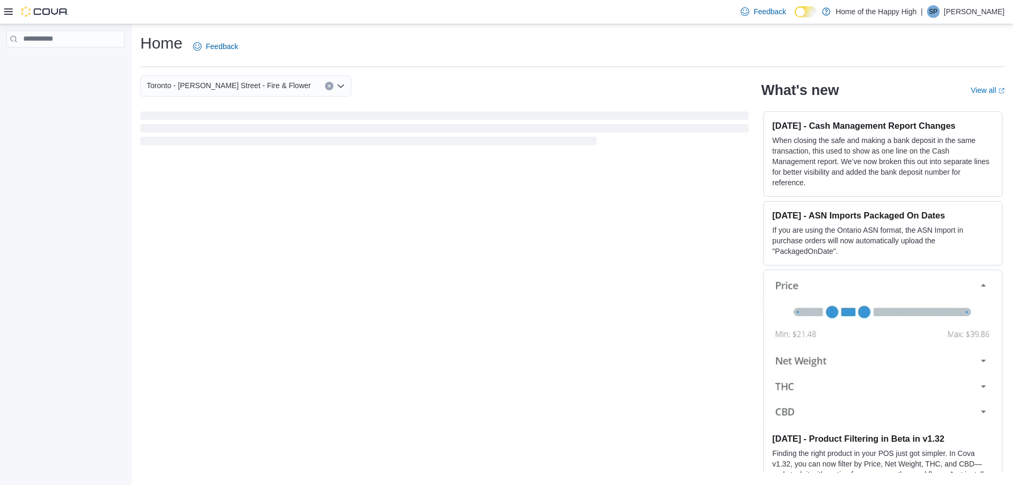 This screenshot has height=485, width=1013. What do you see at coordinates (329, 86) in the screenshot?
I see `button: Clear input` at bounding box center [329, 86].